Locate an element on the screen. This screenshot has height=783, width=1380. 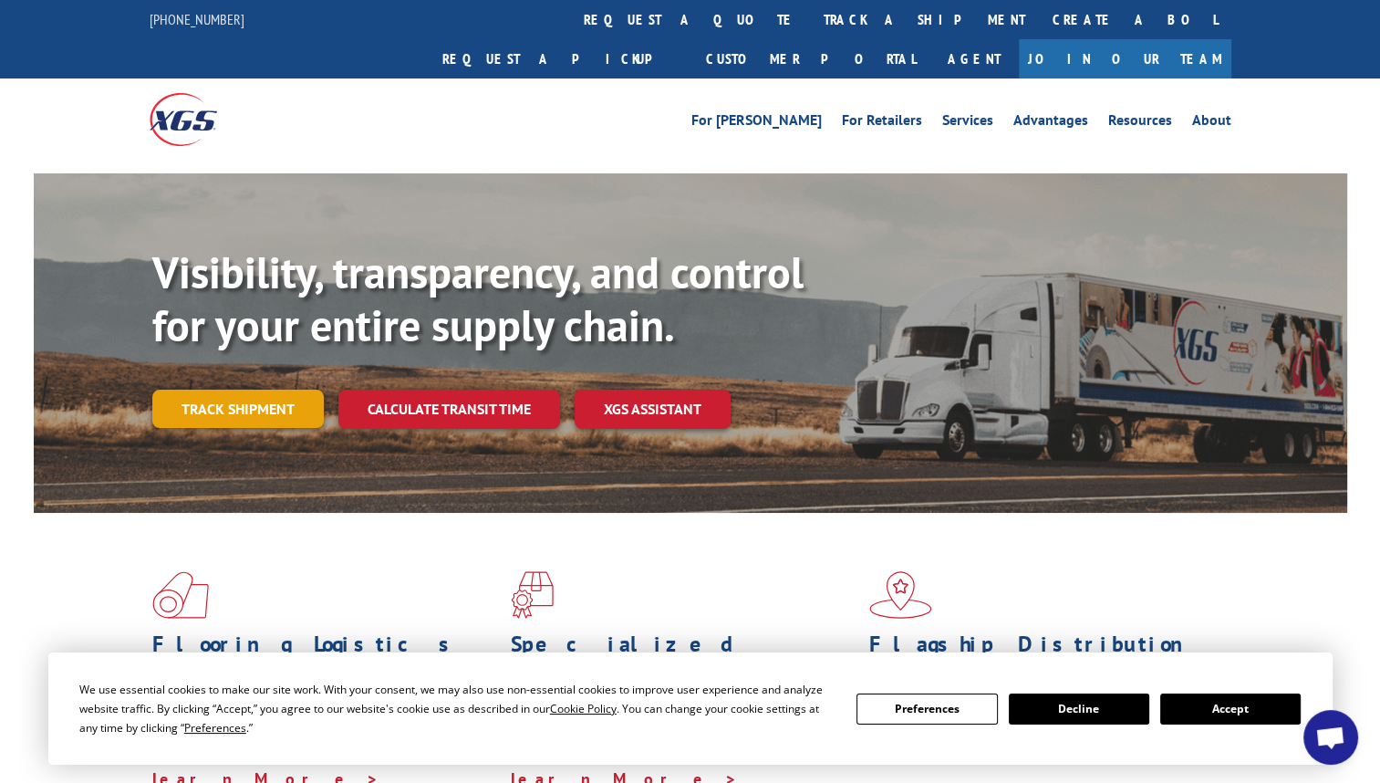
a: Calculate transit time is located at coordinates (449, 409).